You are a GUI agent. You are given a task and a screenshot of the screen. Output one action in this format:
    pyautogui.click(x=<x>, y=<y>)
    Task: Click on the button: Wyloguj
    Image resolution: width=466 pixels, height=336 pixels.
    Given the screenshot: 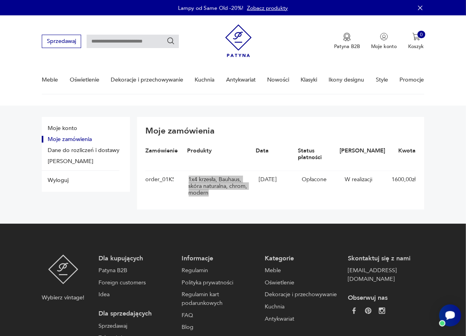 What is the action you would take?
    pyautogui.click(x=80, y=180)
    